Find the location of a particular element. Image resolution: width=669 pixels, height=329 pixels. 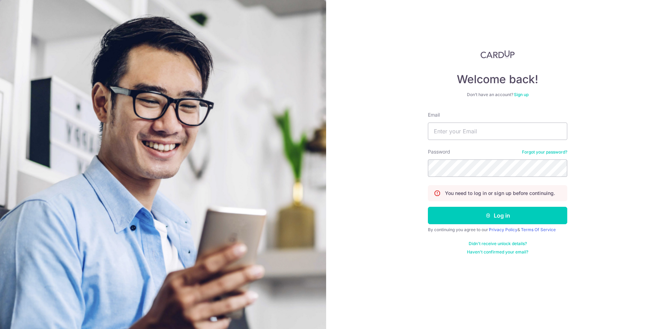

button: Log in is located at coordinates (498, 216).